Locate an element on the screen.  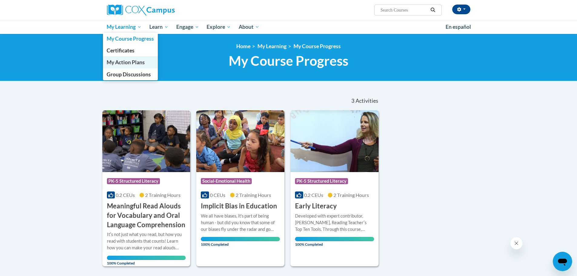
a: Engage is located at coordinates (187, 27).